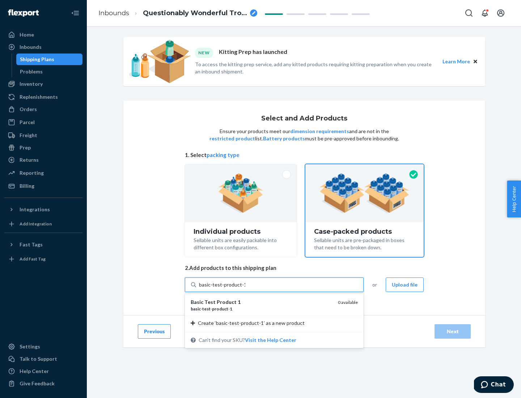 The width and height of the screenshot is (521, 398). Describe the element at coordinates (31, 244) in the screenshot. I see `div: Fast Tags` at that location.